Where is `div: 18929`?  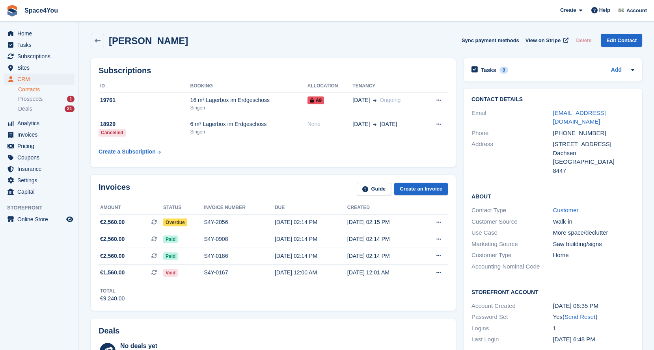 div: 18929 is located at coordinates (144, 124).